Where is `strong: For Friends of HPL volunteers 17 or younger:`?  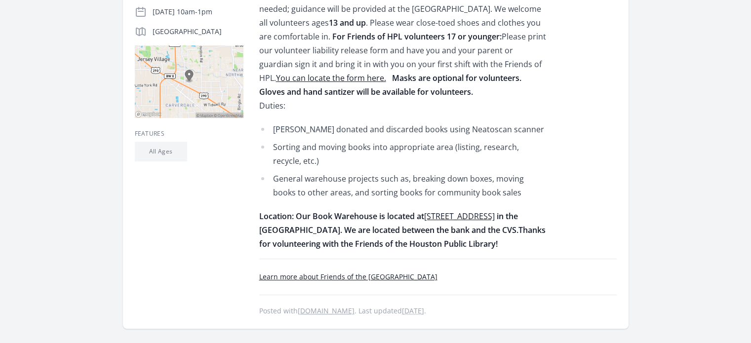
strong: For Friends of HPL volunteers 17 or younger: is located at coordinates (417, 37).